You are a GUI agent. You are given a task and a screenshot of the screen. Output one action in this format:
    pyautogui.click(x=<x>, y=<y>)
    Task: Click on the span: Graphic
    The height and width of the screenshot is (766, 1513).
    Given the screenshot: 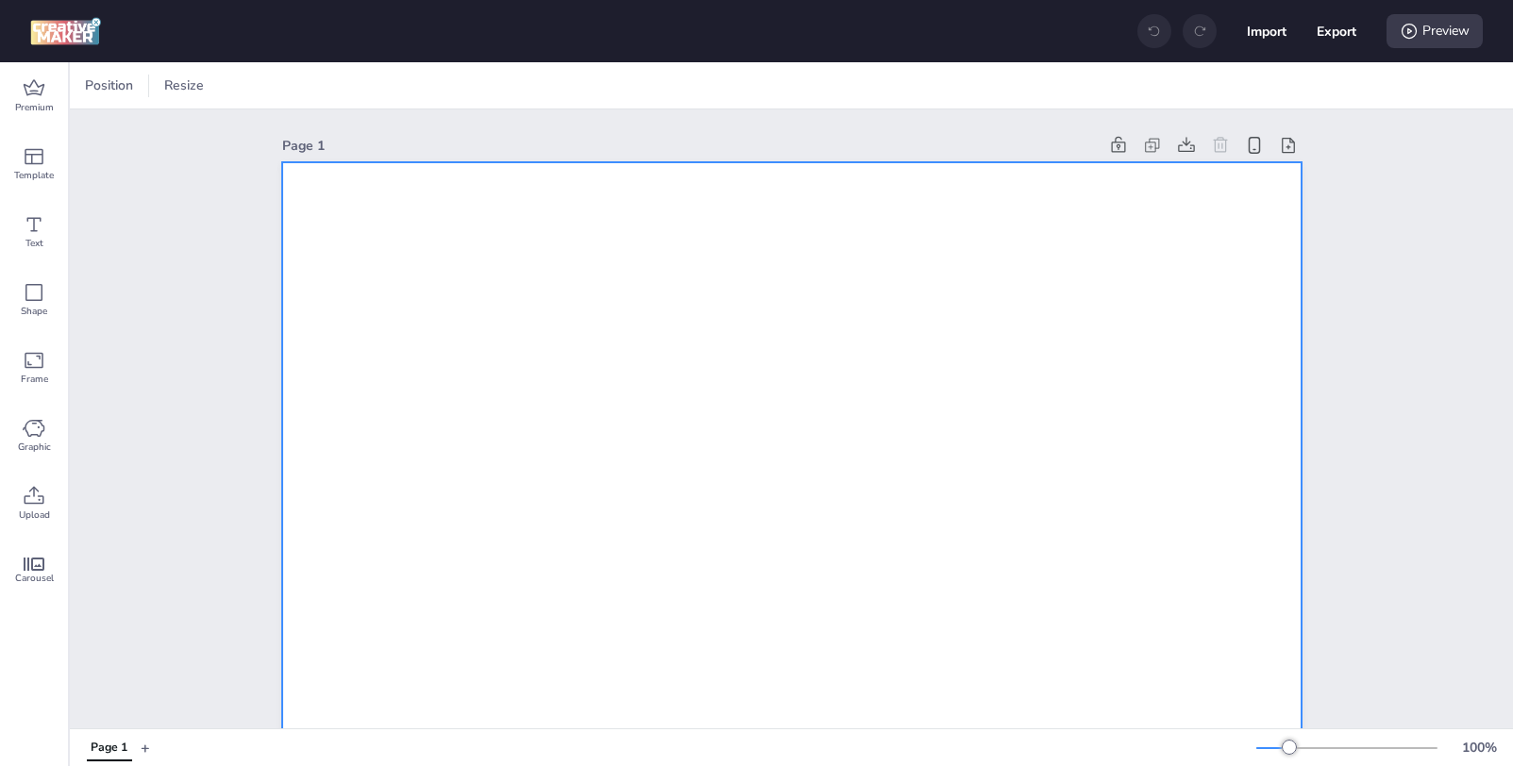 What is the action you would take?
    pyautogui.click(x=34, y=447)
    